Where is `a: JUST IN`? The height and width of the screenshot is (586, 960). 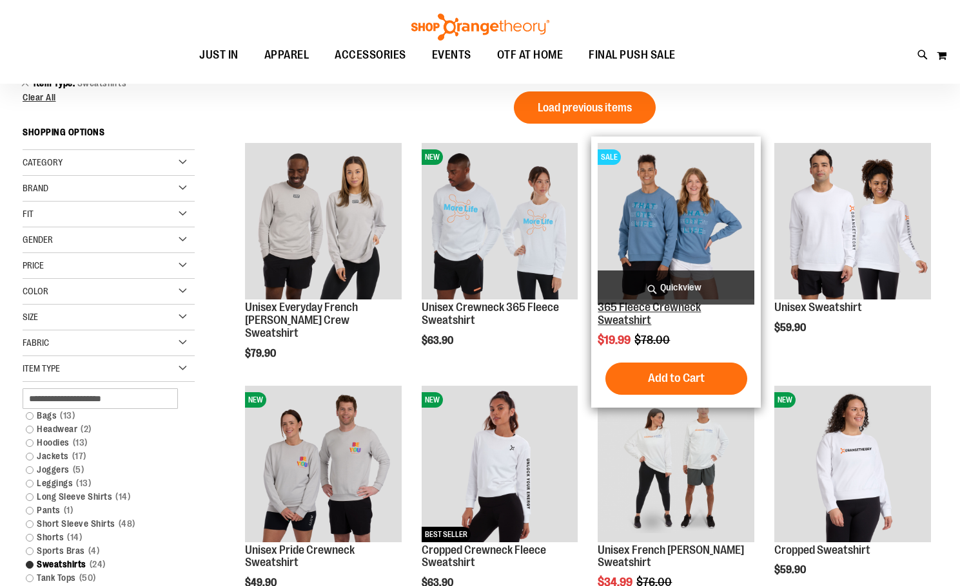 a: JUST IN is located at coordinates (218, 55).